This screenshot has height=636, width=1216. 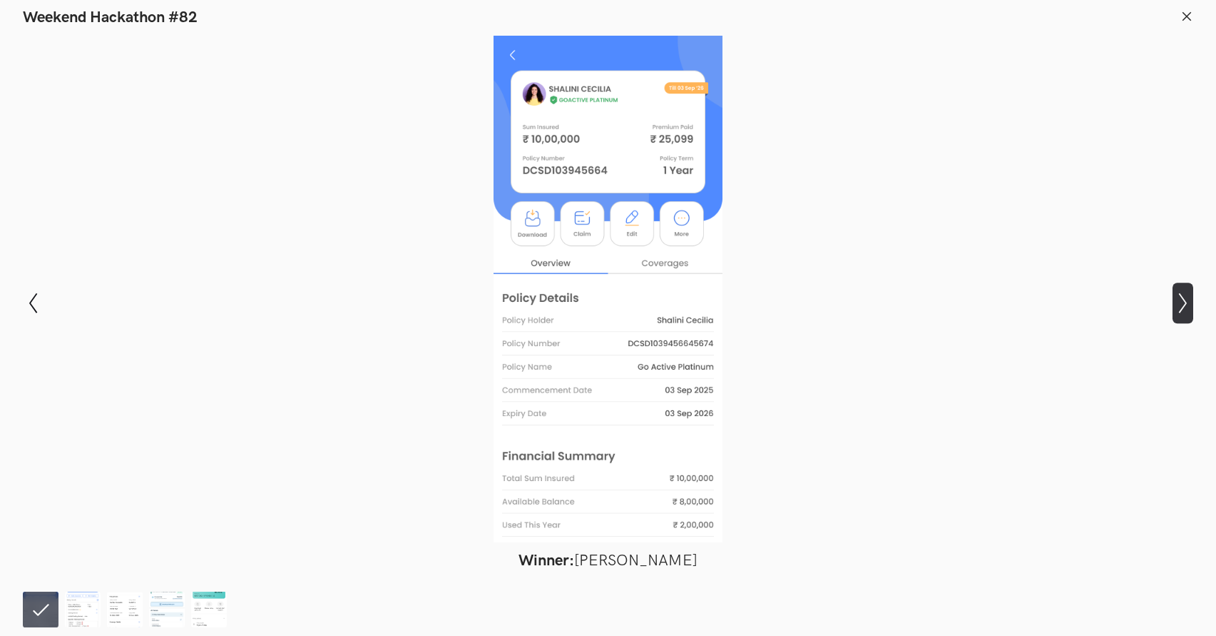 What do you see at coordinates (110, 18) in the screenshot?
I see `h1: Weekend Hackathon #82` at bounding box center [110, 18].